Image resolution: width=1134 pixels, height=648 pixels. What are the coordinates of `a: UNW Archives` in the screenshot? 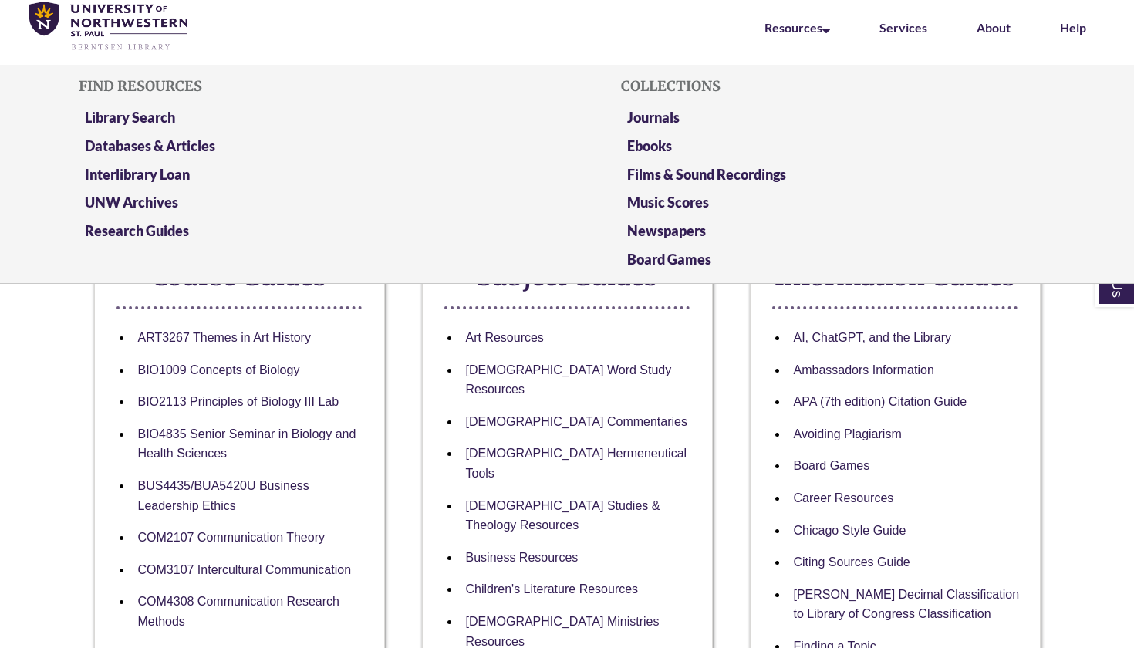 It's located at (131, 202).